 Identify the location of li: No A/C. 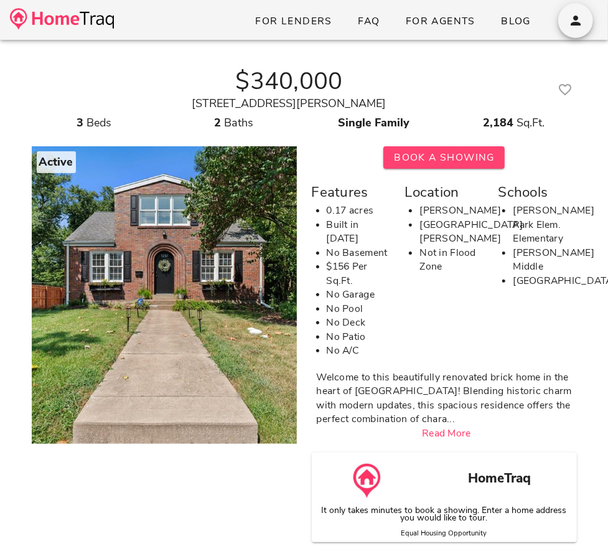
(359, 351).